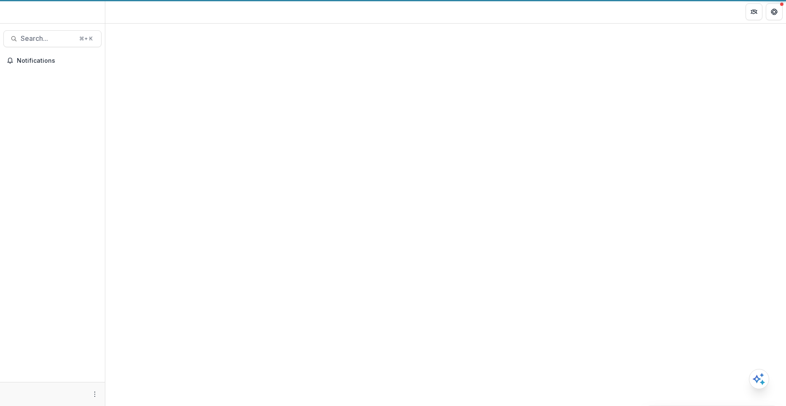 The image size is (786, 406). I want to click on nav: breadcrumb, so click(126, 11).